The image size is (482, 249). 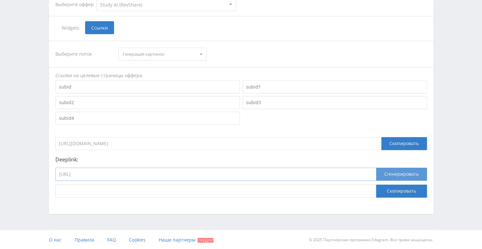 I want to click on input: subid4, so click(x=148, y=118).